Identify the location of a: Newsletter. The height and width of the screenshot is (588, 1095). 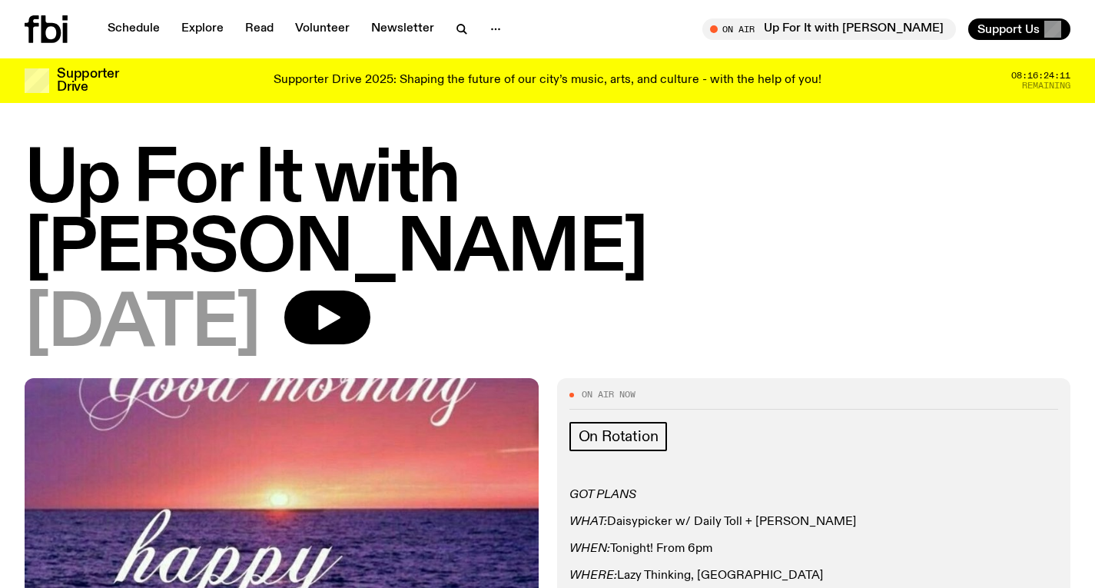
(403, 29).